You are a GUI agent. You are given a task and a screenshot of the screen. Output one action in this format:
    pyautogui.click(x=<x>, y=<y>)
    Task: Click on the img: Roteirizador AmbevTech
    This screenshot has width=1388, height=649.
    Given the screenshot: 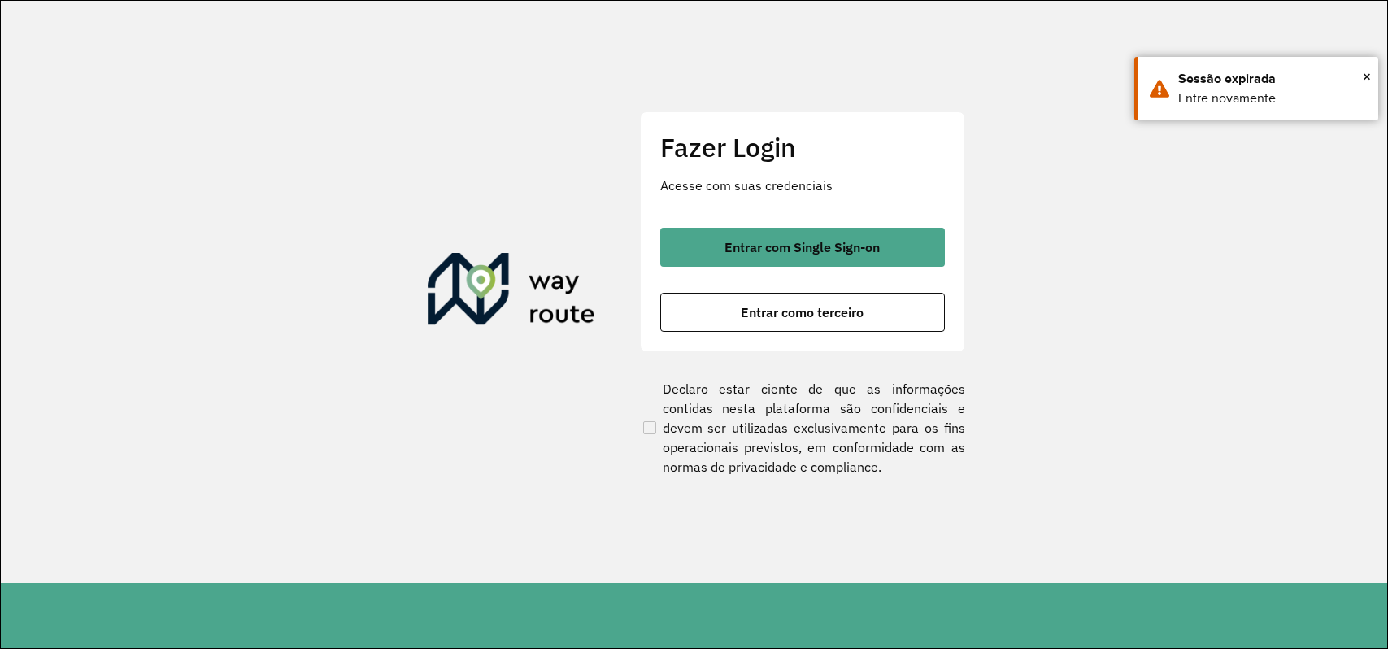 What is the action you would take?
    pyautogui.click(x=512, y=292)
    